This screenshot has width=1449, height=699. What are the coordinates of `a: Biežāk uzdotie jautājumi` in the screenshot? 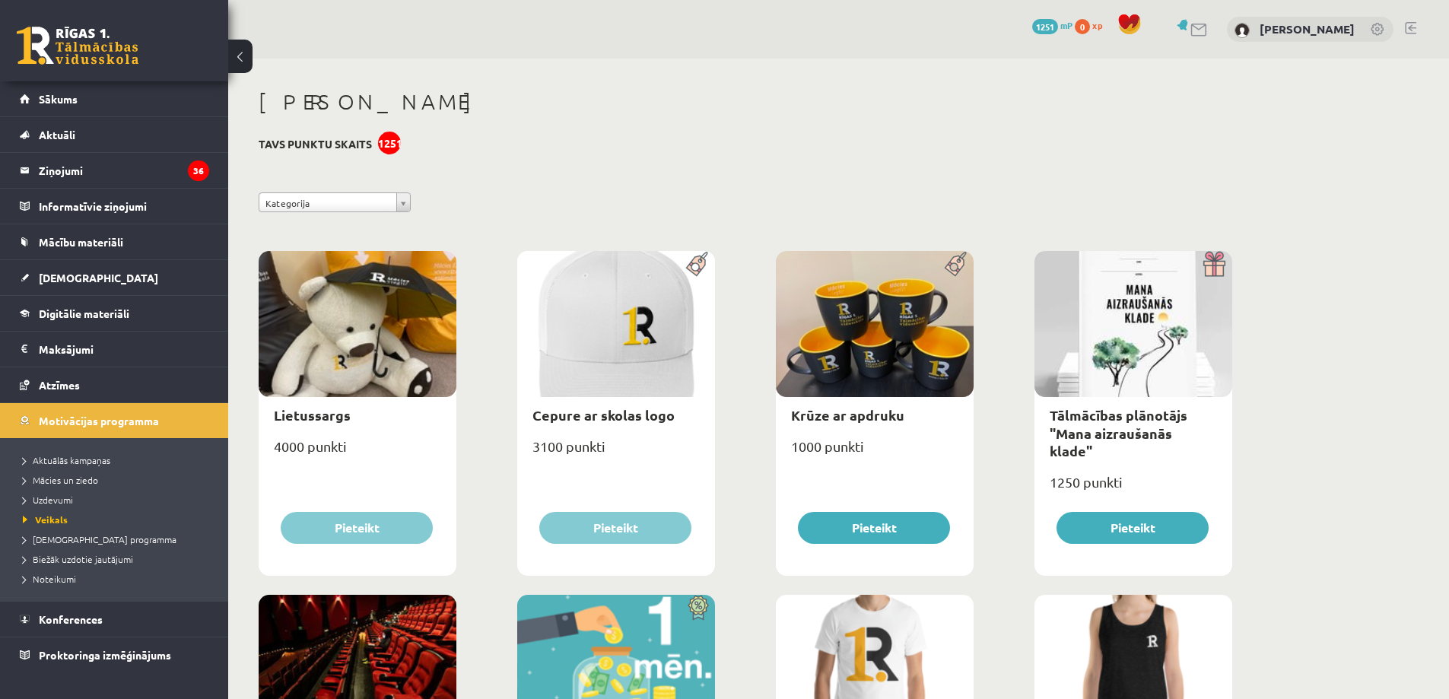 It's located at (118, 559).